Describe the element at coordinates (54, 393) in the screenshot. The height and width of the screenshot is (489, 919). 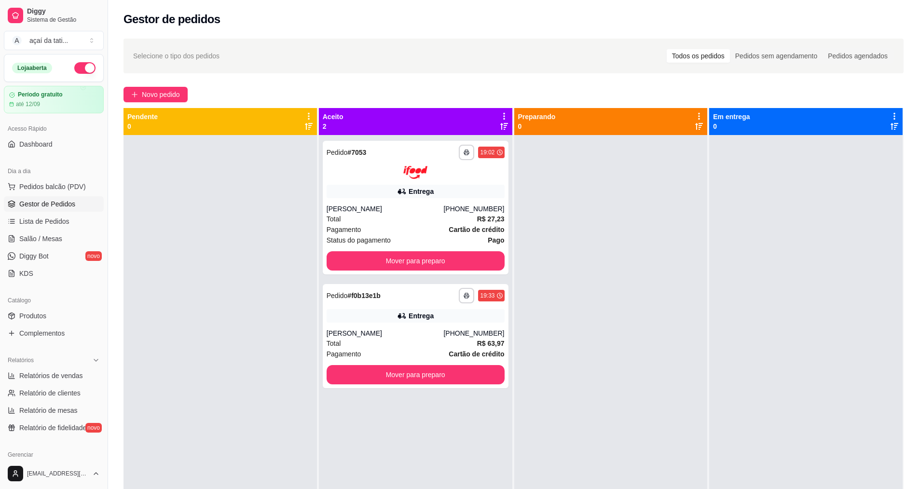
I see `a: Relatório de clientes` at that location.